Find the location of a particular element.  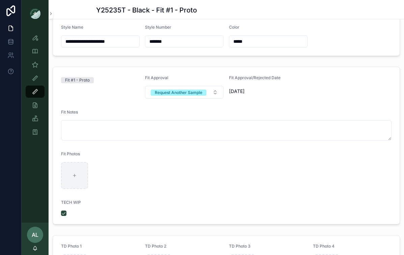

span: TD Photo 4 is located at coordinates (324, 246).